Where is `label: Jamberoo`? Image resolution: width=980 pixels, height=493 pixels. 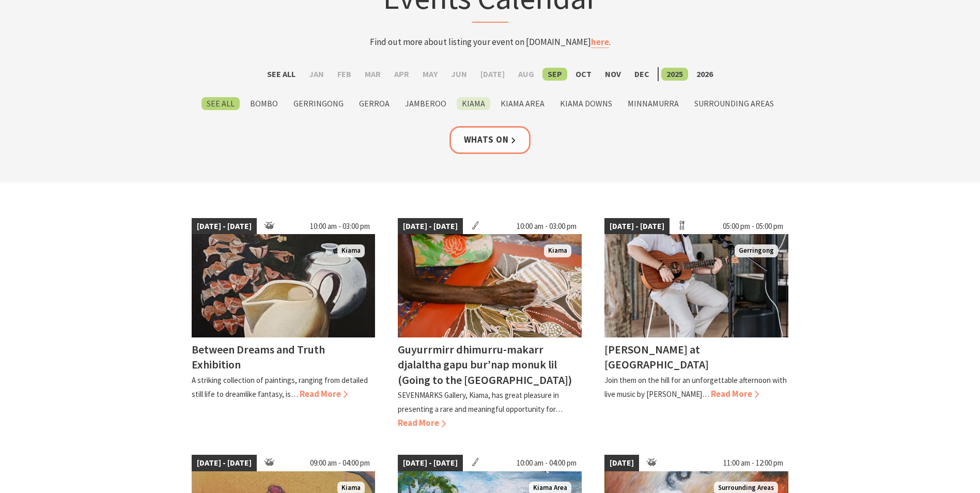
label: Jamberoo is located at coordinates (426, 103).